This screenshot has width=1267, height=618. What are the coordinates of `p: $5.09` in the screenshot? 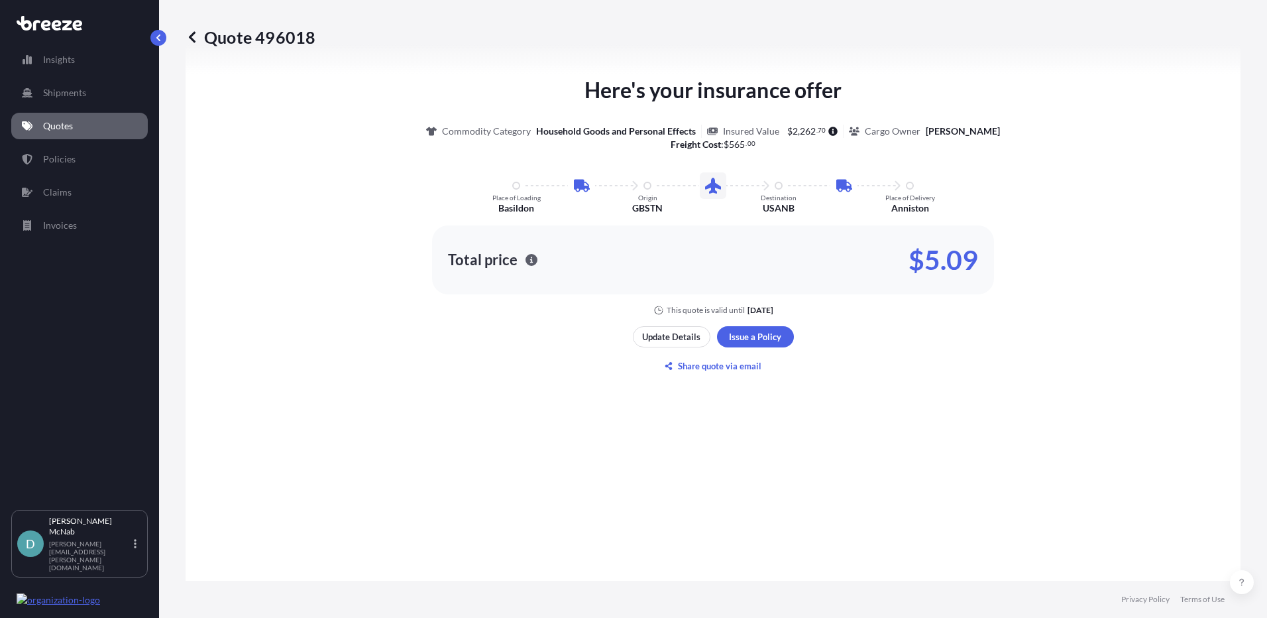 It's located at (943, 260).